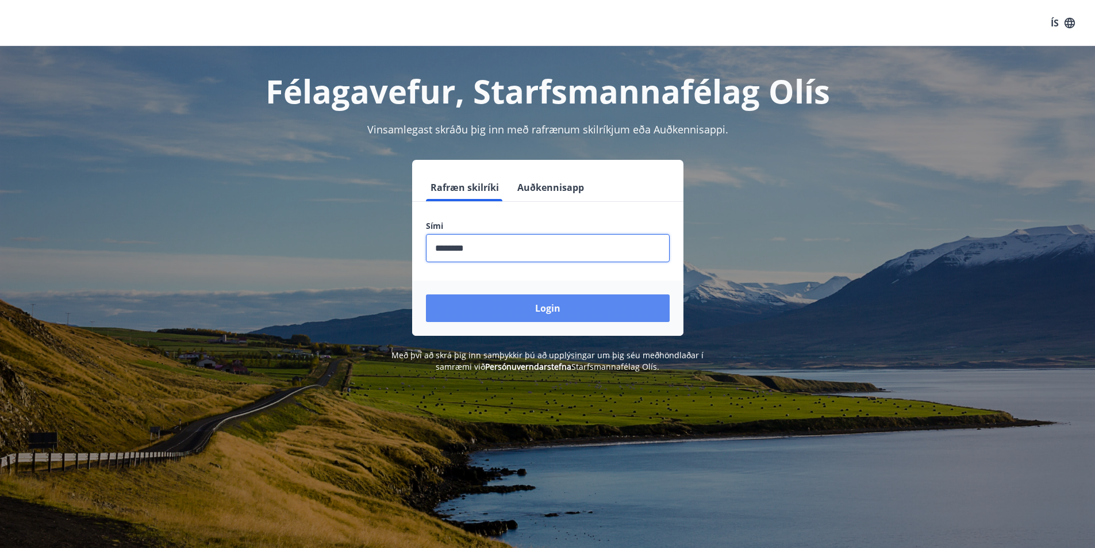  I want to click on button: Rafræn skilríki, so click(464, 187).